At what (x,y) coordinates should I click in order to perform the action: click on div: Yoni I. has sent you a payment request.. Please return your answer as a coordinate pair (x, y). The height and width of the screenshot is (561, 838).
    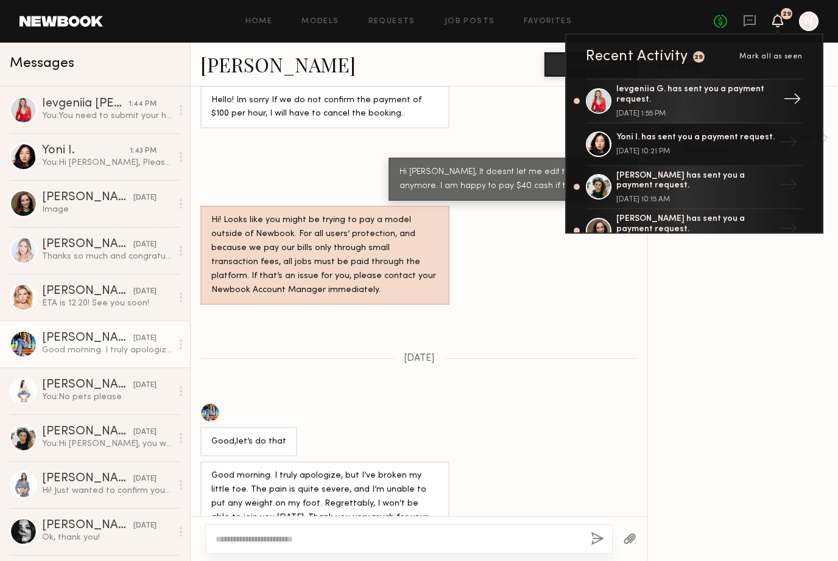
    Looking at the image, I should click on (695, 138).